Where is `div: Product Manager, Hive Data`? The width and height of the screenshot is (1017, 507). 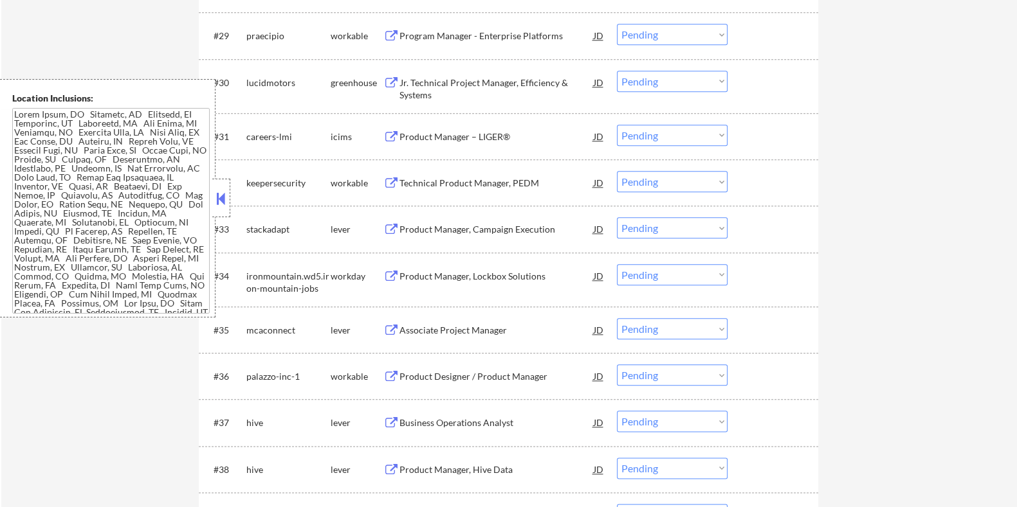
div: Product Manager, Hive Data is located at coordinates (496, 470).